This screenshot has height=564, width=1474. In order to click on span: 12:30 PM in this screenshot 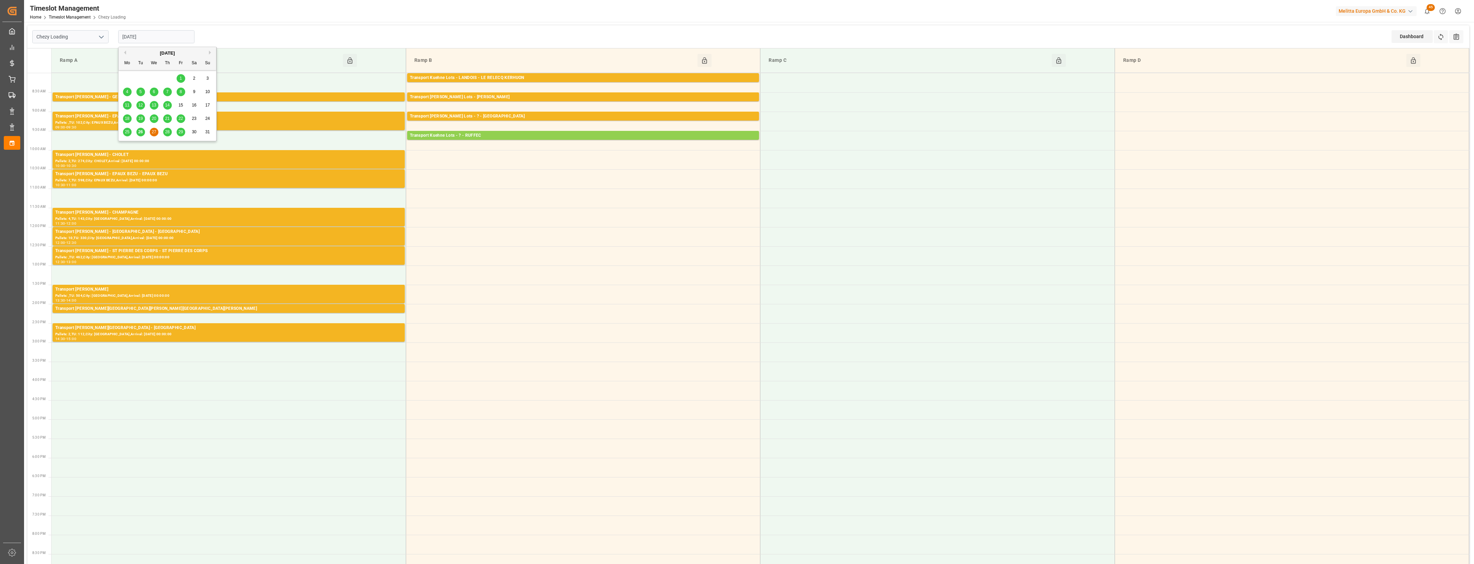, I will do `click(38, 245)`.